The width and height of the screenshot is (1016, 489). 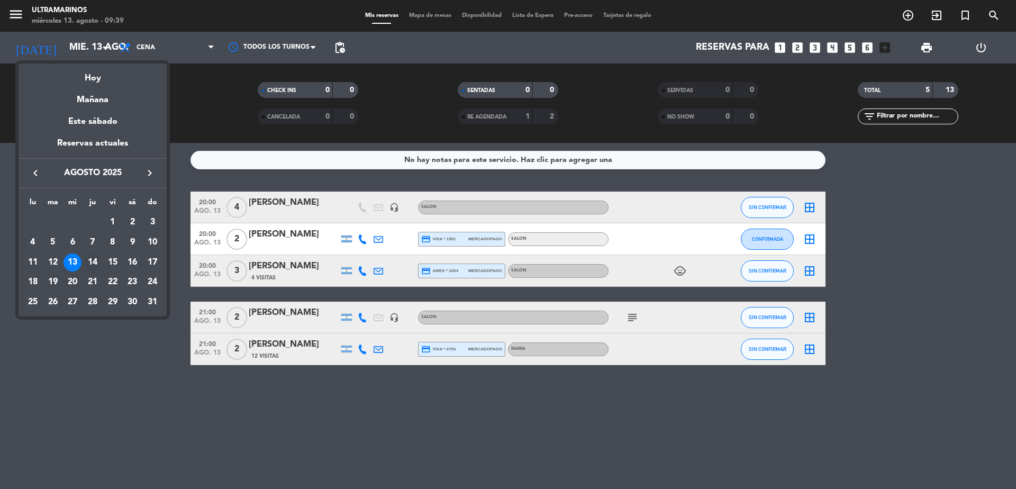 I want to click on div: 25, so click(x=33, y=302).